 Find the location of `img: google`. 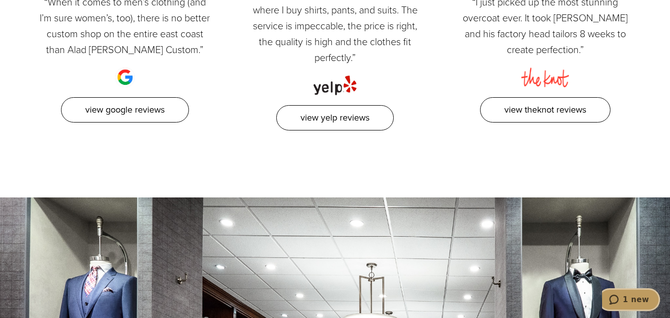

img: google is located at coordinates (125, 72).